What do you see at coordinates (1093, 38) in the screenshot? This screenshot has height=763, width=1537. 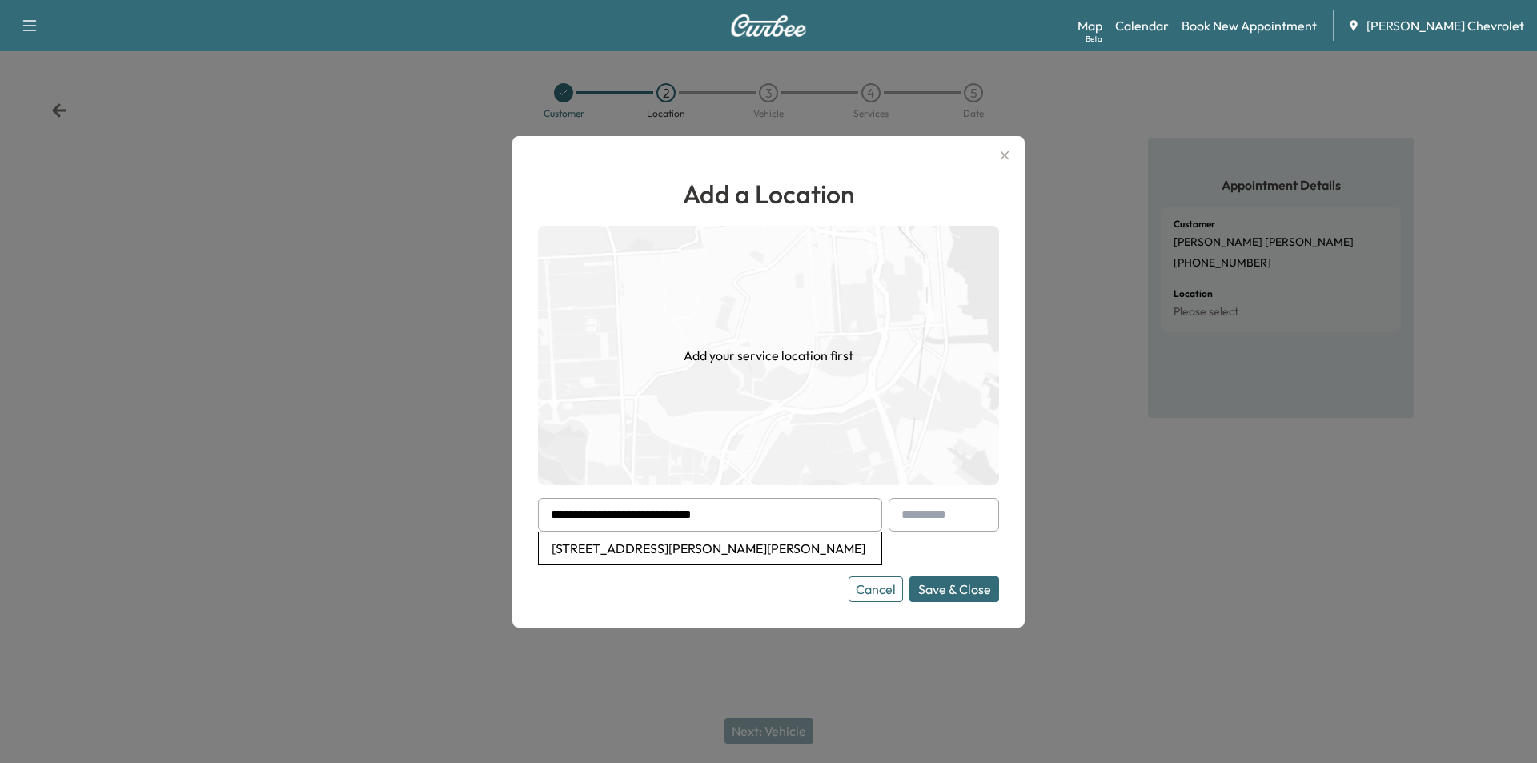 I see `div: Beta` at bounding box center [1093, 38].